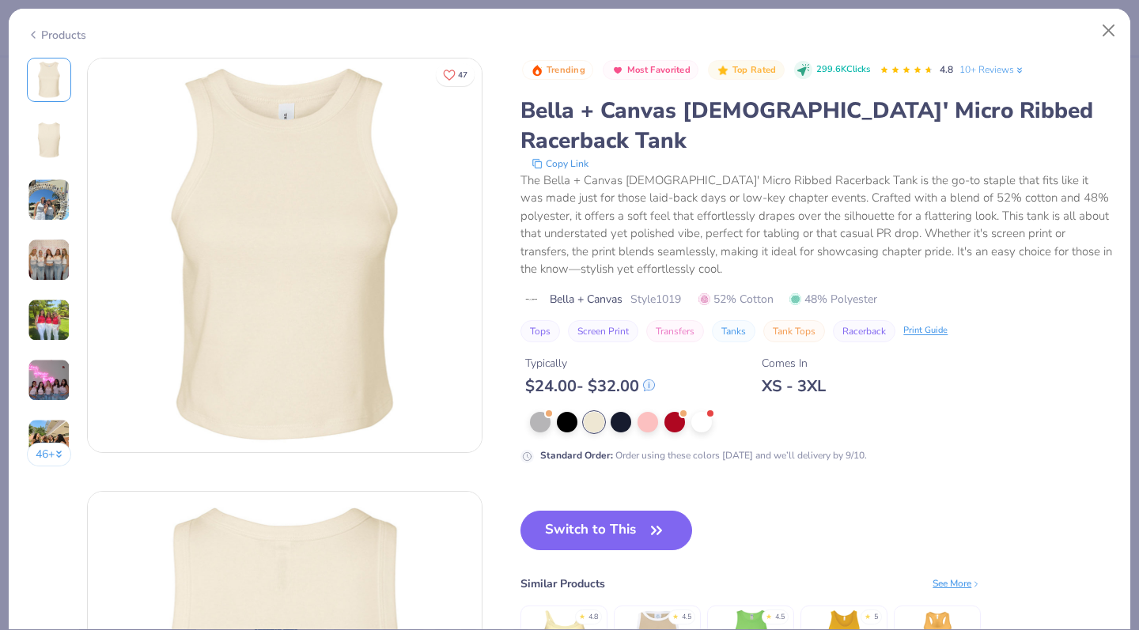 This screenshot has height=630, width=1139. Describe the element at coordinates (992, 70) in the screenshot. I see `a: 10+ Reviews` at that location.